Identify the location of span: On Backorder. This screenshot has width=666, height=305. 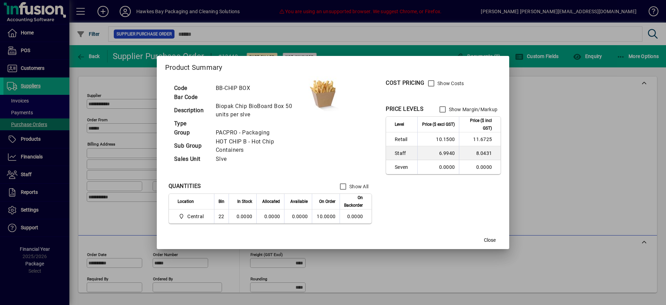
(354, 201).